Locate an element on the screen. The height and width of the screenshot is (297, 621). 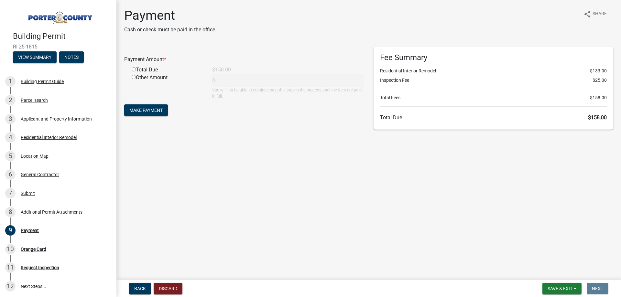
li: Inspection Fee is located at coordinates (494, 80).